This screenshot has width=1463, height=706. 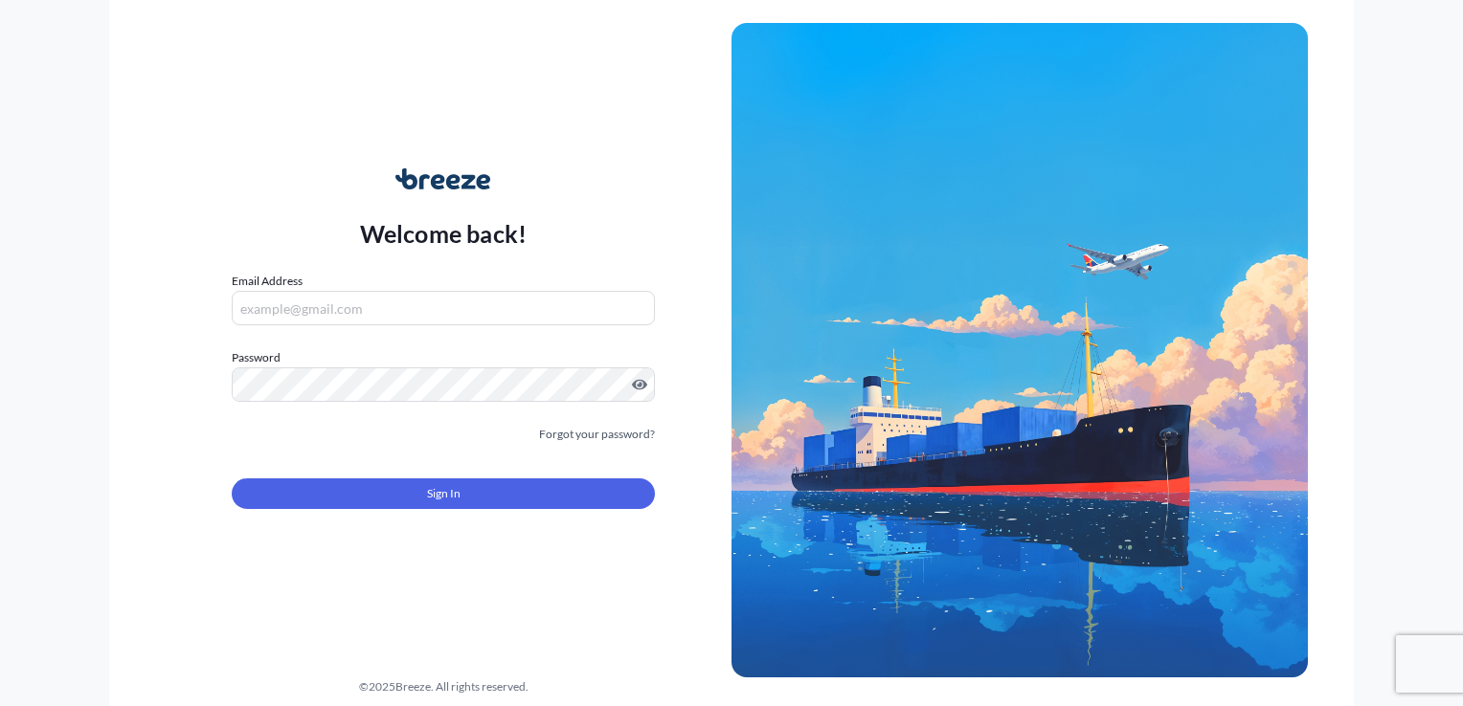 What do you see at coordinates (443, 358) in the screenshot?
I see `label: Password` at bounding box center [443, 358].